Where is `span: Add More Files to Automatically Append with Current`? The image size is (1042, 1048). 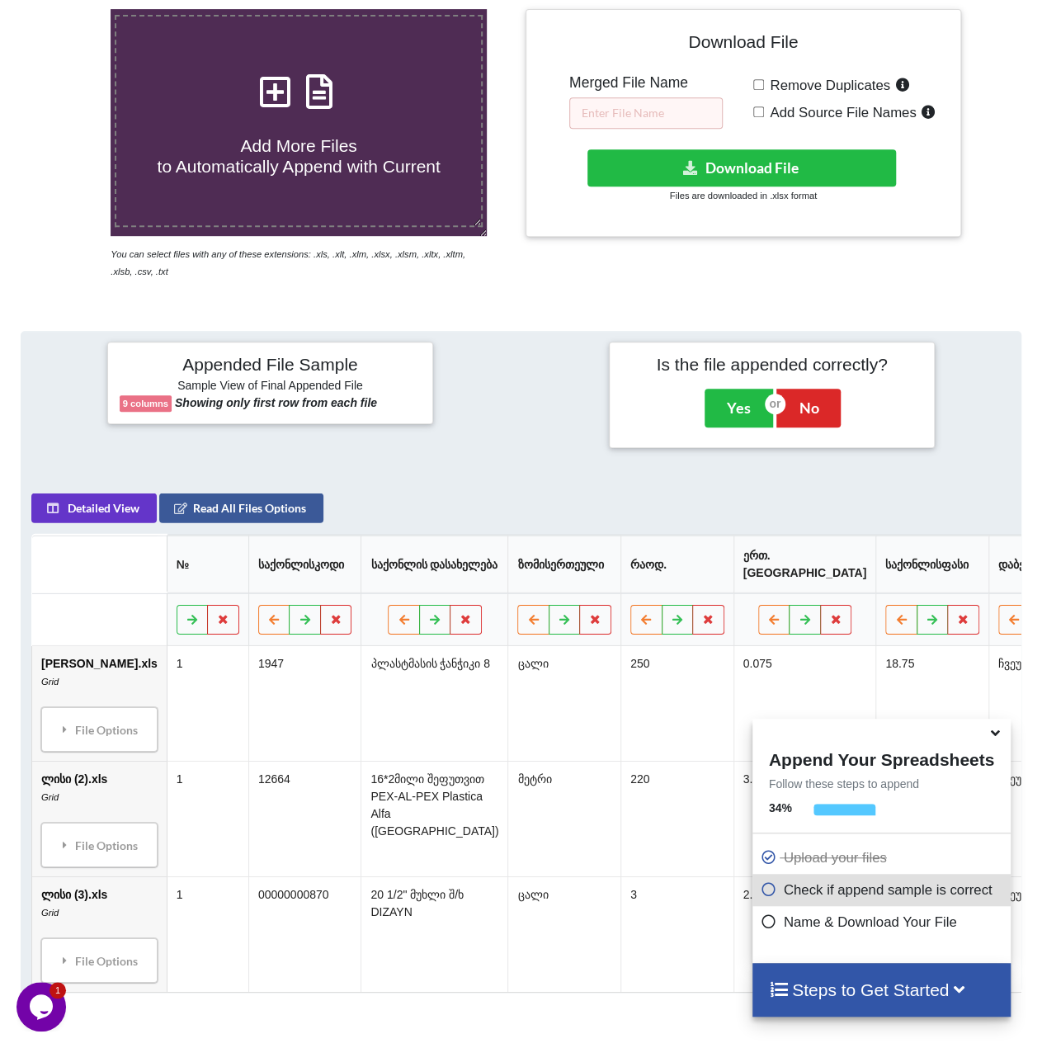
span: Add More Files to Automatically Append with Current is located at coordinates (299, 156).